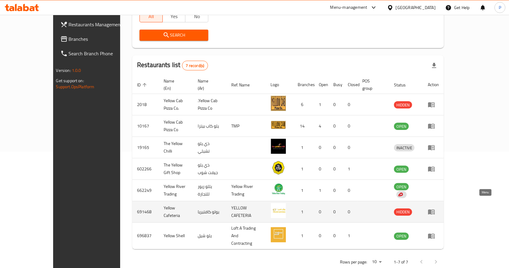  I want to click on span: Search, so click(174, 35).